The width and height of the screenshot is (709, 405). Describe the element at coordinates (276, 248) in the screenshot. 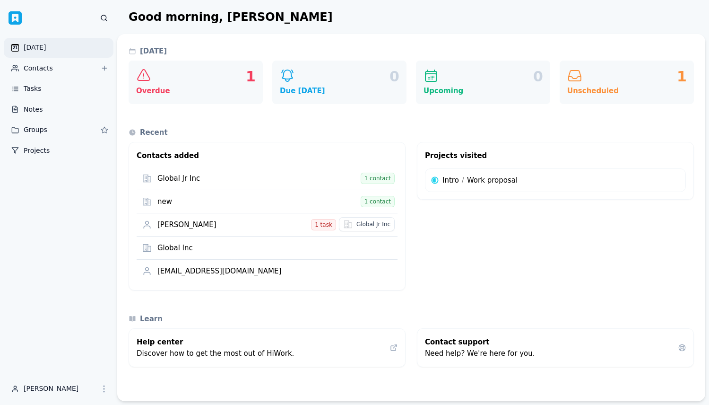

I see `a: Global Inc` at that location.